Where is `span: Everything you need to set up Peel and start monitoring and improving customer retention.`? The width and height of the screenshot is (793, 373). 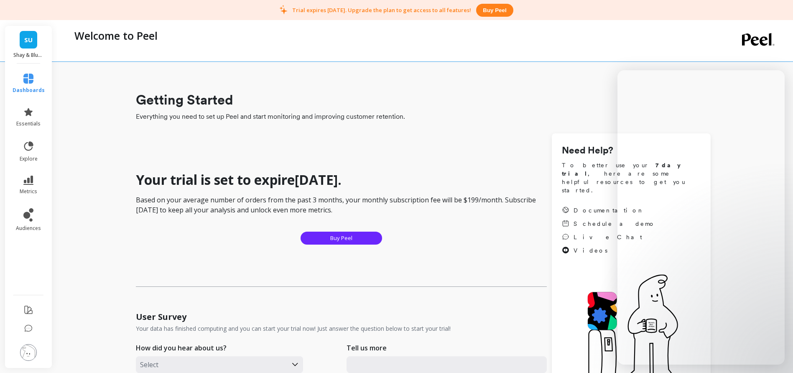
span: Everything you need to set up Peel and start monitoring and improving customer retention. is located at coordinates (423, 117).